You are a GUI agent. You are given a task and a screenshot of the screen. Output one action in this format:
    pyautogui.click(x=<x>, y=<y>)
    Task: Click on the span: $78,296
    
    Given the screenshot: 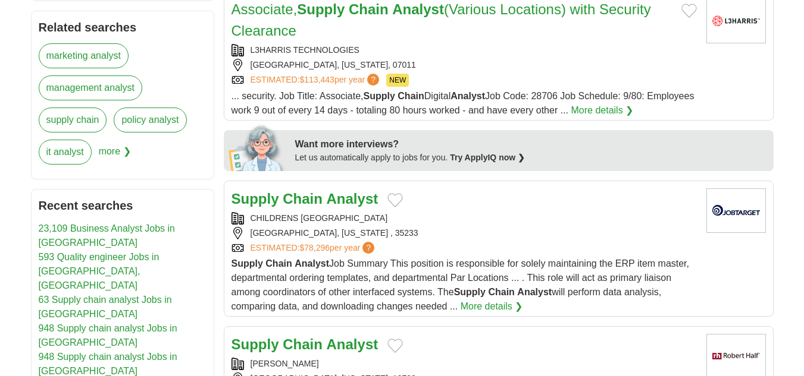 What is the action you would take?
    pyautogui.click(x=314, y=248)
    